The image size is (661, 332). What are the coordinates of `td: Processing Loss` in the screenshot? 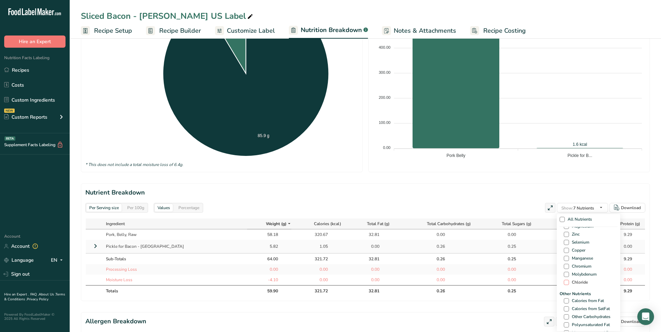 It's located at (175, 270).